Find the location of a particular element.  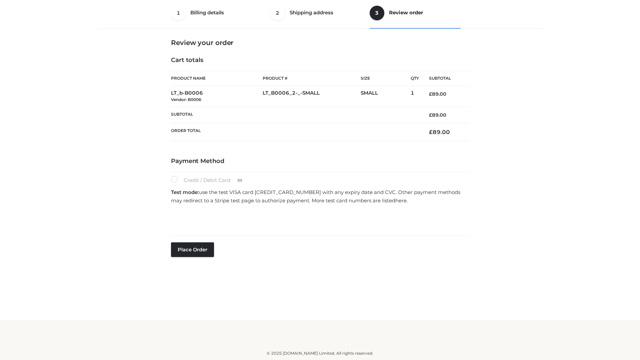

strong: Test mode: is located at coordinates (185, 192).